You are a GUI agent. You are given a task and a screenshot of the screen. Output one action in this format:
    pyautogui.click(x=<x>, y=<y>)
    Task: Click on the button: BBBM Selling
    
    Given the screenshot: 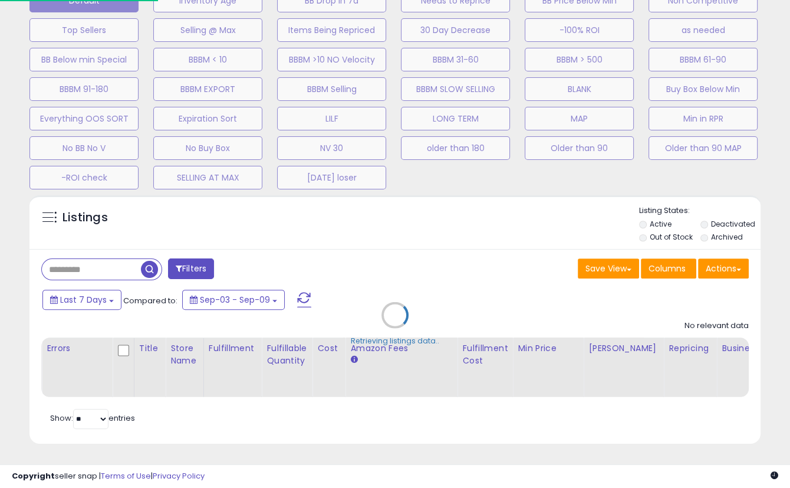 What is the action you would take?
    pyautogui.click(x=331, y=89)
    